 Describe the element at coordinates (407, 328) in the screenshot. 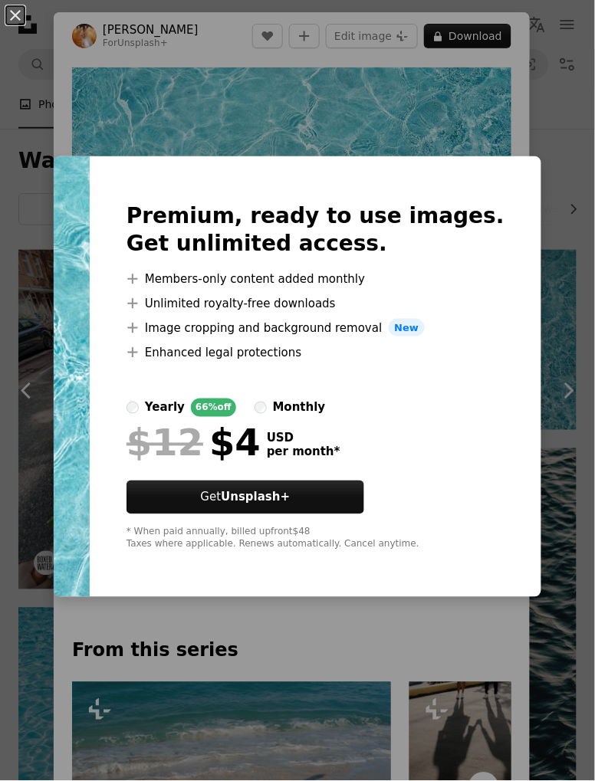

I see `span: New` at that location.